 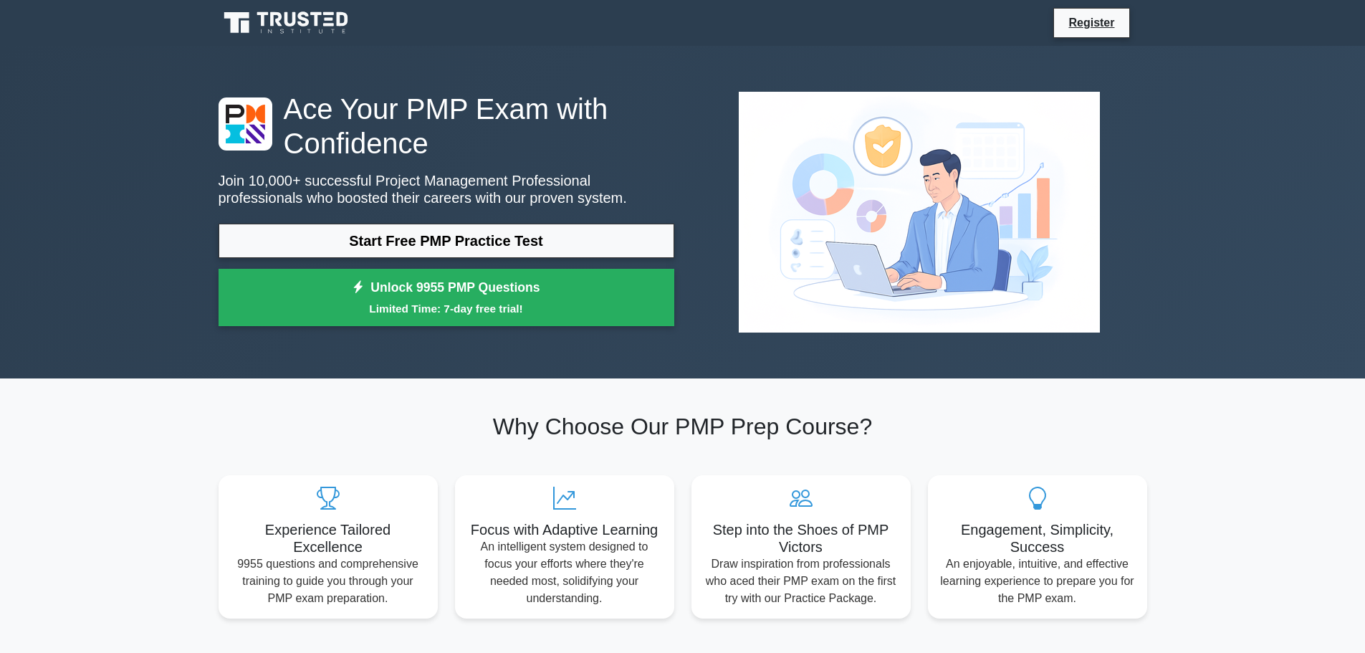 I want to click on p: 9955 questions and comprehensive training to guide you through your PMP exam preparation., so click(x=328, y=581).